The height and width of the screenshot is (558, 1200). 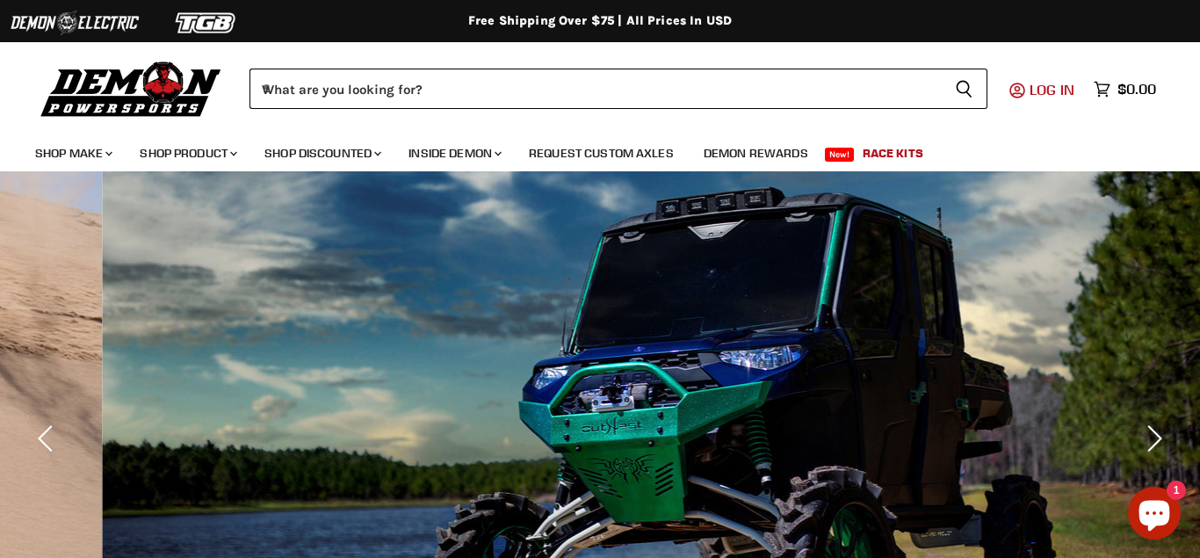 What do you see at coordinates (963, 89) in the screenshot?
I see `button: Search` at bounding box center [963, 89].